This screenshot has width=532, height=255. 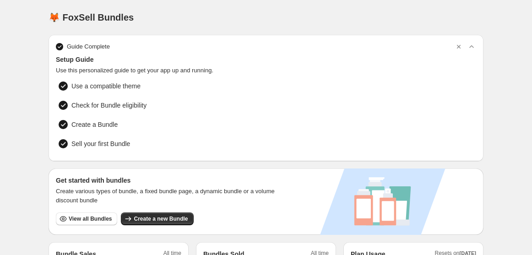 I want to click on span: Check for Bundle eligibility, so click(x=109, y=105).